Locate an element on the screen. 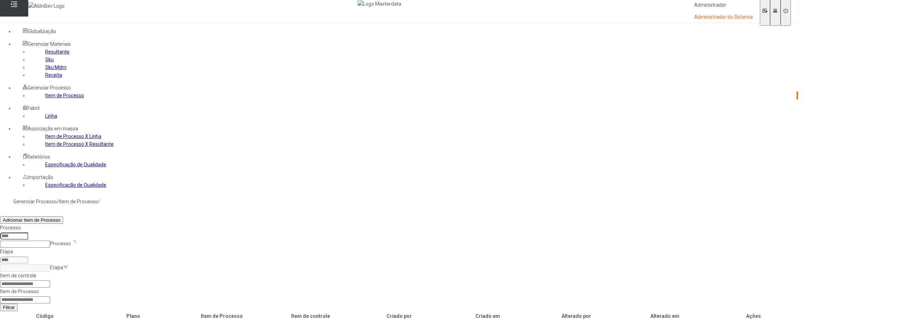 The width and height of the screenshot is (901, 321). a: Sku is located at coordinates (49, 60).